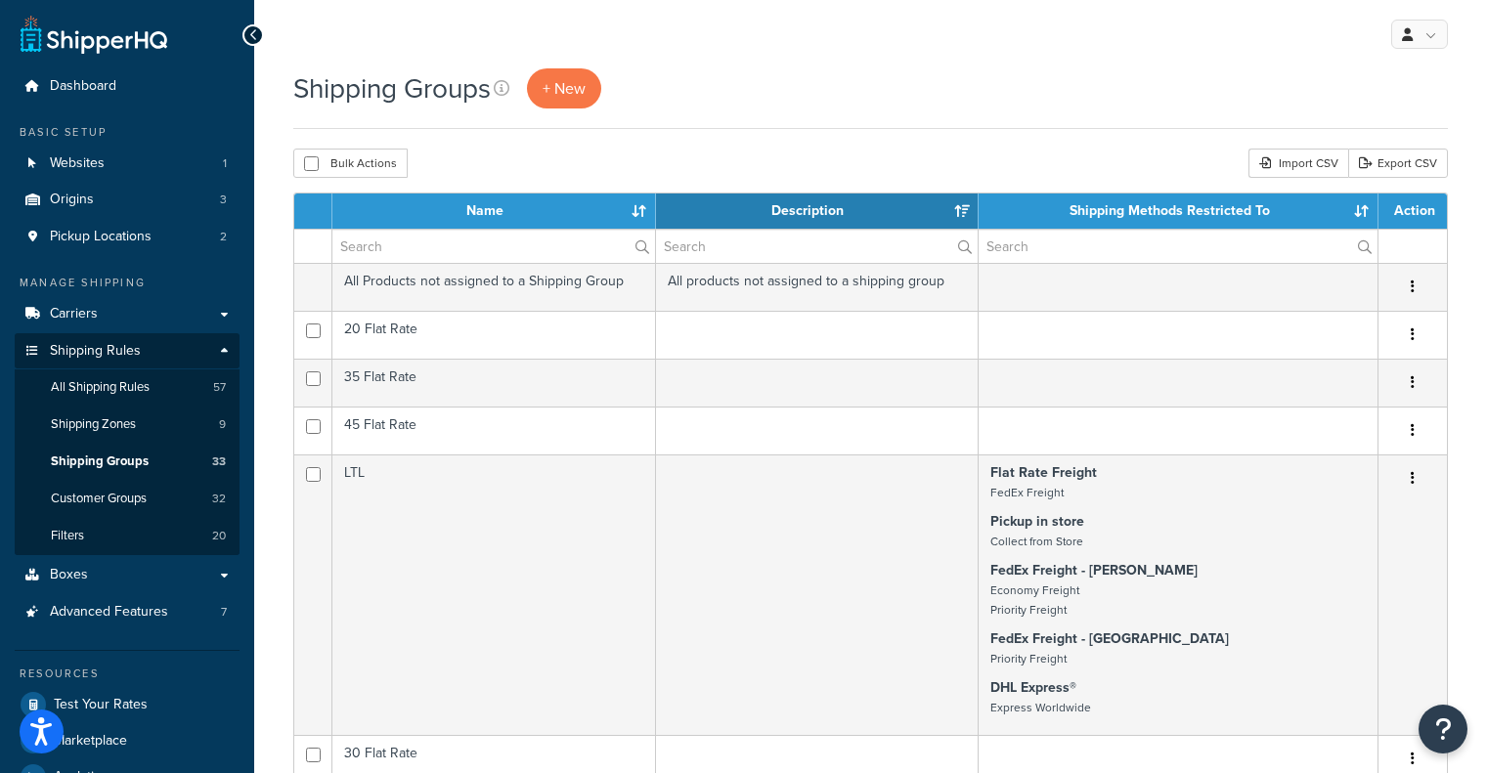 This screenshot has width=1487, height=773. What do you see at coordinates (127, 612) in the screenshot?
I see `a: Advanced Features 7` at bounding box center [127, 612].